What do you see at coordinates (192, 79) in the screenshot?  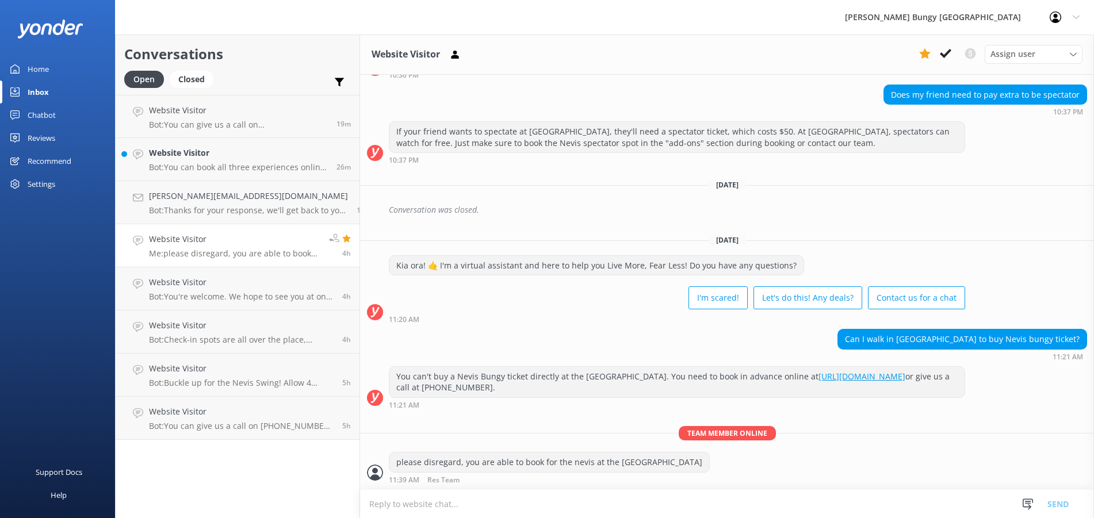 I see `div: Closed` at bounding box center [192, 79].